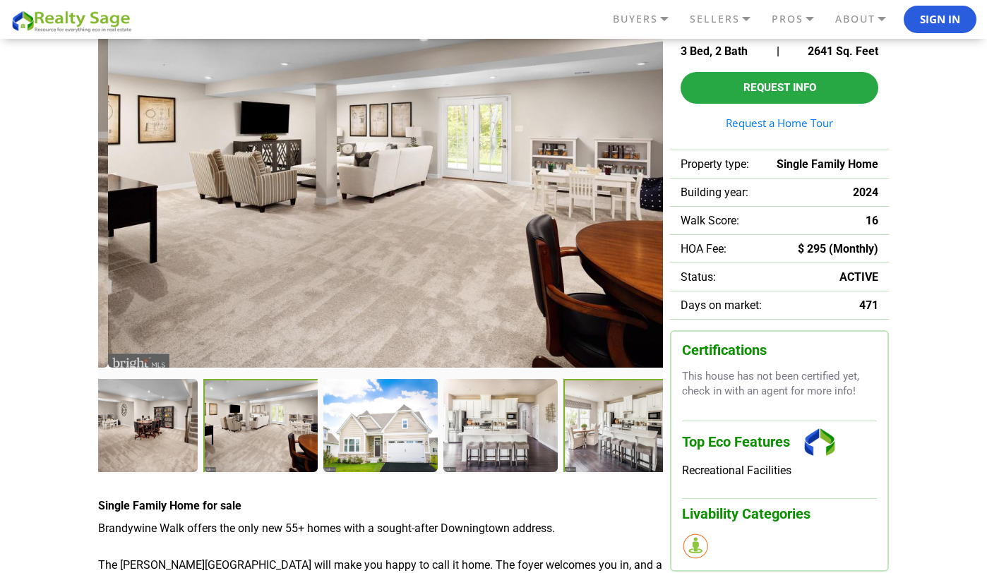 This screenshot has height=573, width=987. What do you see at coordinates (939, 20) in the screenshot?
I see `button: Sign In` at bounding box center [939, 20].